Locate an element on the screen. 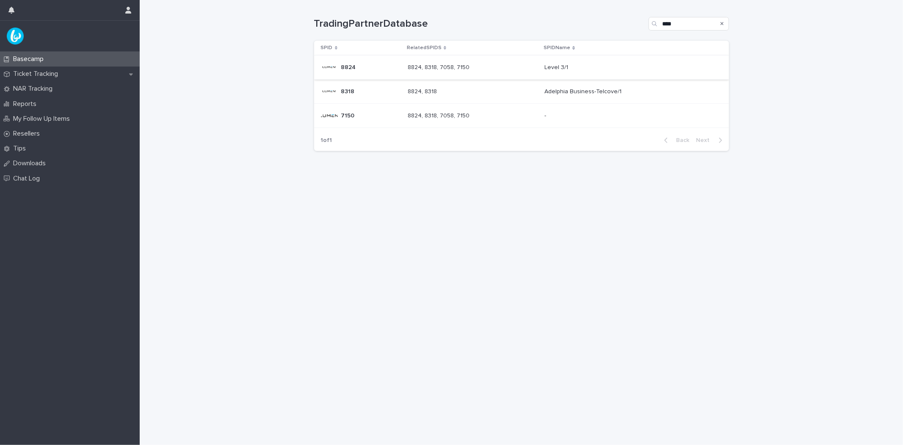 The width and height of the screenshot is (903, 445). span: Next is located at coordinates (706, 140).